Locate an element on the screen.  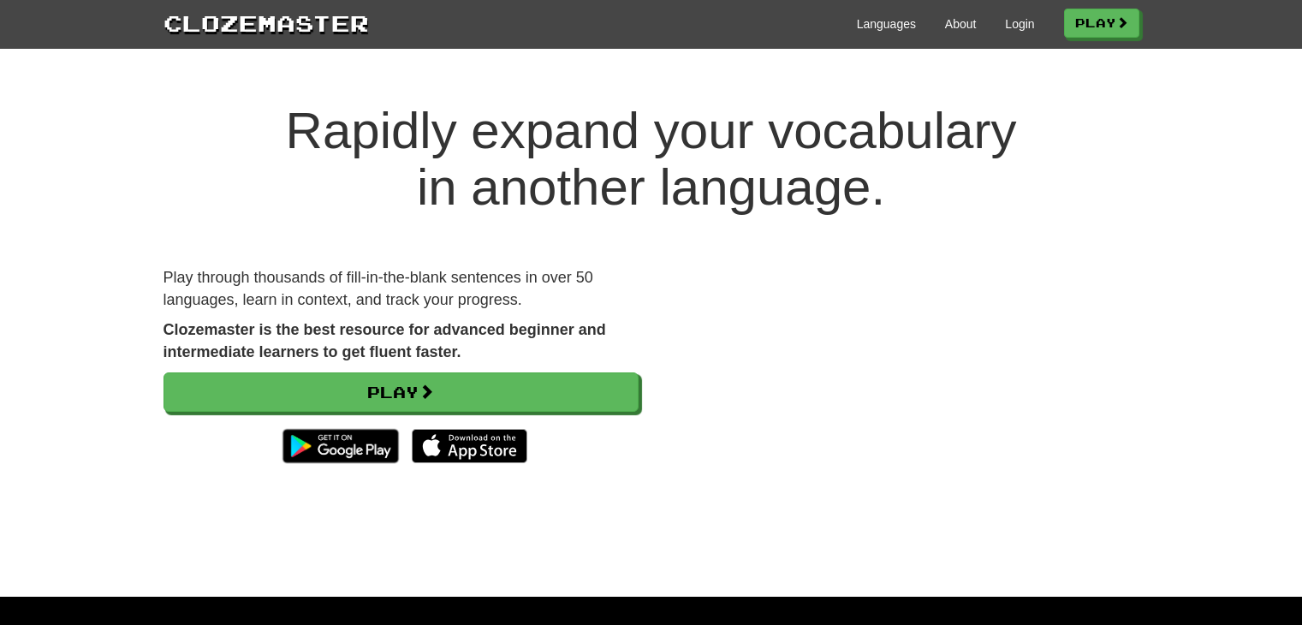
a: About is located at coordinates (960, 24).